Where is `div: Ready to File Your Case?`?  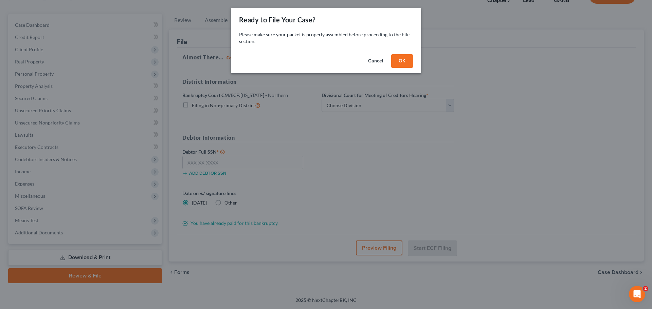 div: Ready to File Your Case? is located at coordinates (277, 20).